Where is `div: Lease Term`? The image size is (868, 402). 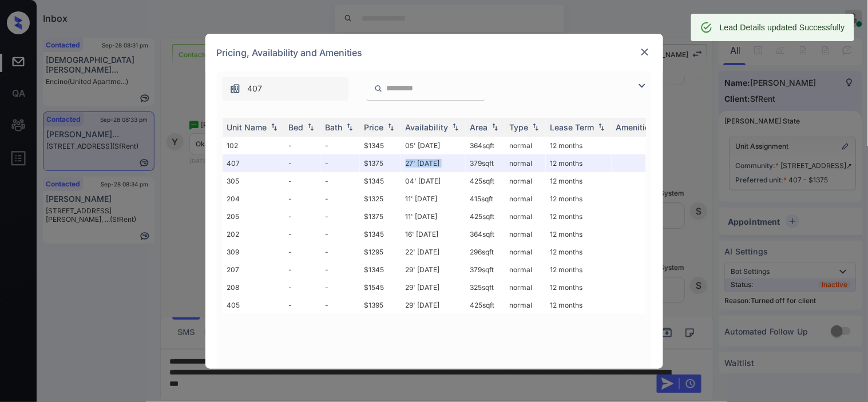 div: Lease Term is located at coordinates (572, 127).